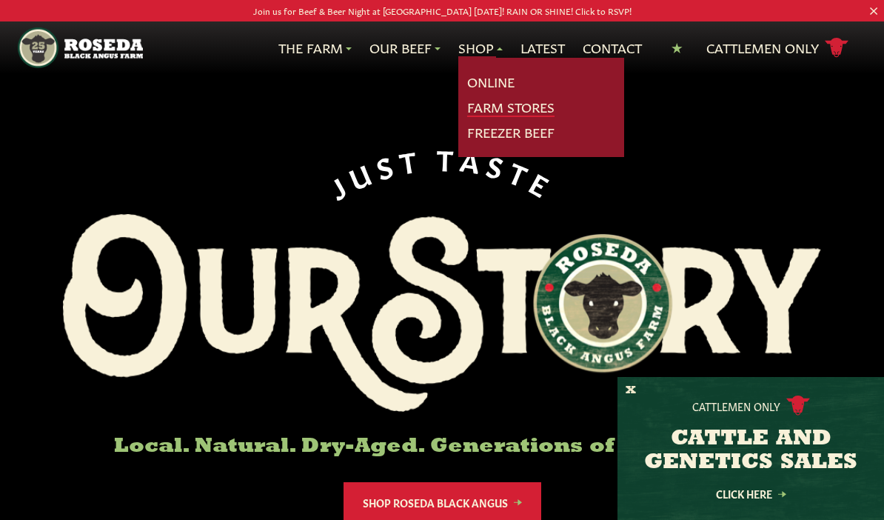 The height and width of the screenshot is (520, 884). What do you see at coordinates (777, 47) in the screenshot?
I see `a: Cattlemen Only` at bounding box center [777, 47].